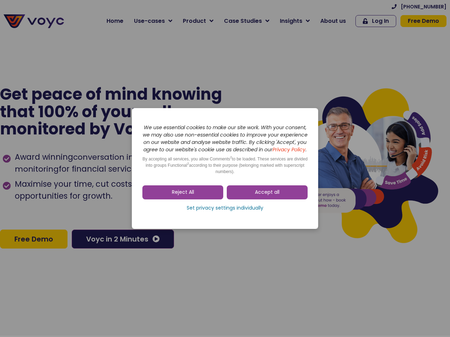  What do you see at coordinates (183, 193) in the screenshot?
I see `span: Reject All` at bounding box center [183, 193].